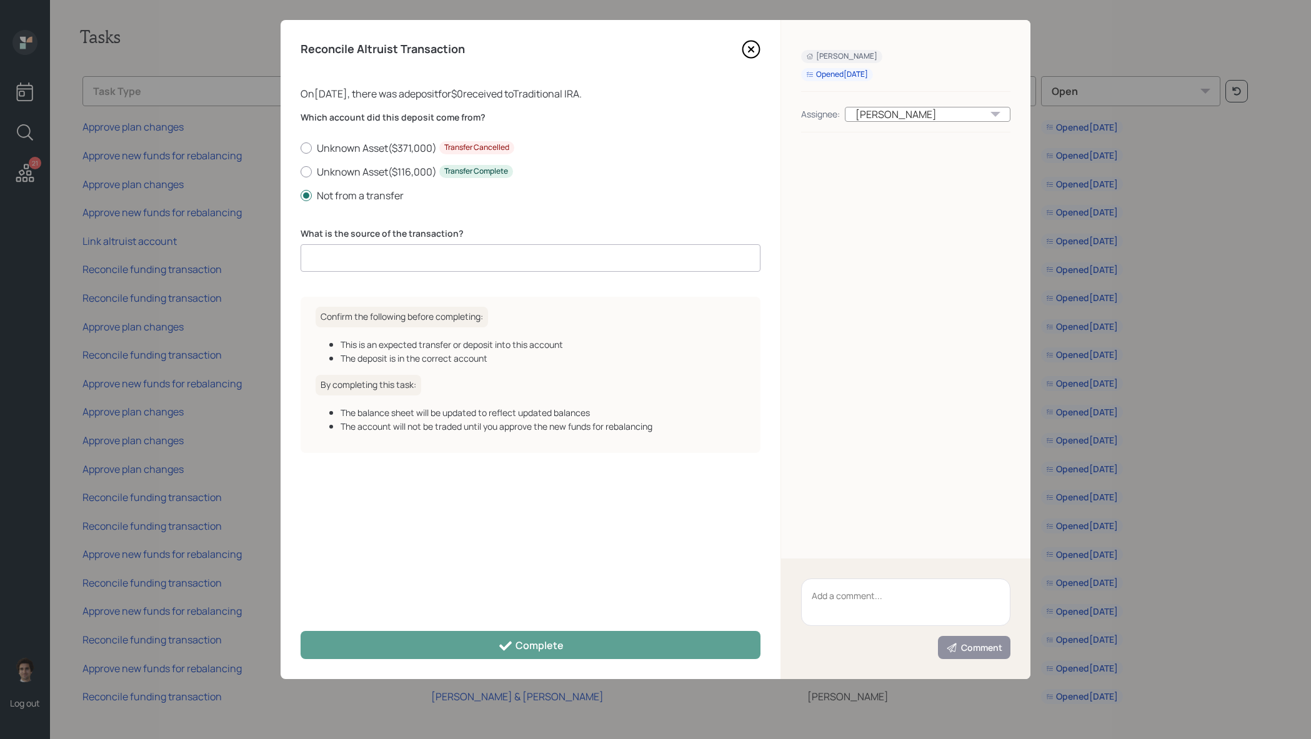 The image size is (1311, 739). What do you see at coordinates (530, 196) in the screenshot?
I see `label: Not from a transfer` at bounding box center [530, 196].